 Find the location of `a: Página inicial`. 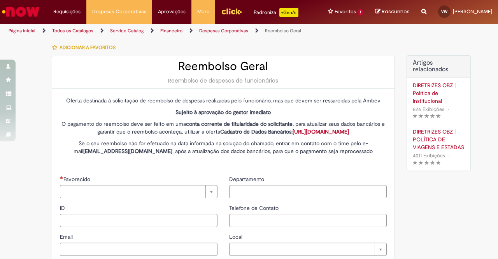

a: Página inicial is located at coordinates (22, 31).